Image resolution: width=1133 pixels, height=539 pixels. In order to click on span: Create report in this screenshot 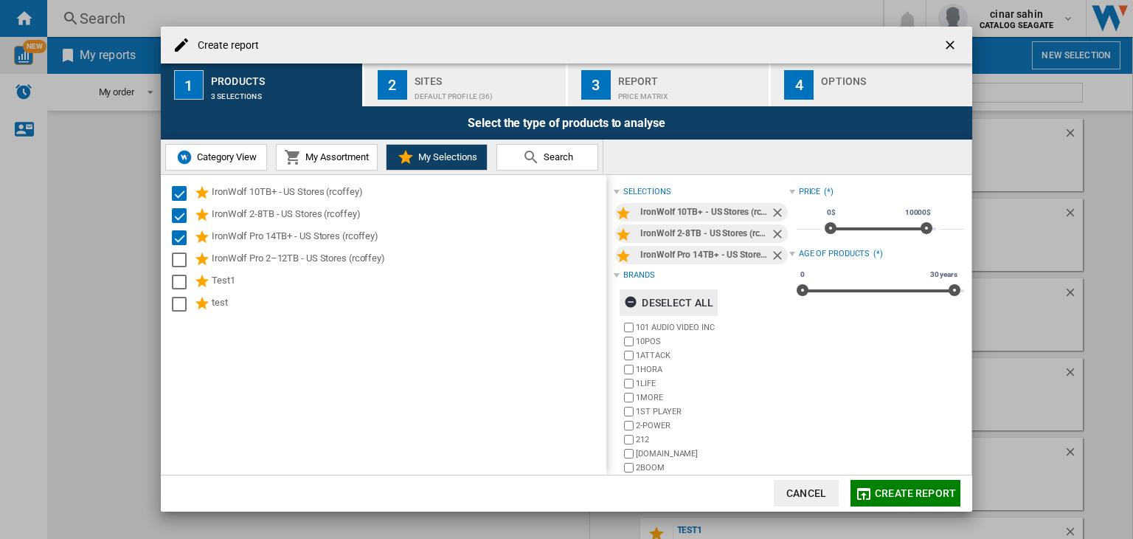, I will do `click(916, 493)`.